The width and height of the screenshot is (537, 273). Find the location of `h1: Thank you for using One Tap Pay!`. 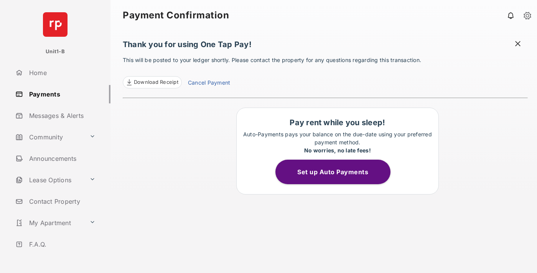

h1: Thank you for using One Tap Pay! is located at coordinates (325, 46).